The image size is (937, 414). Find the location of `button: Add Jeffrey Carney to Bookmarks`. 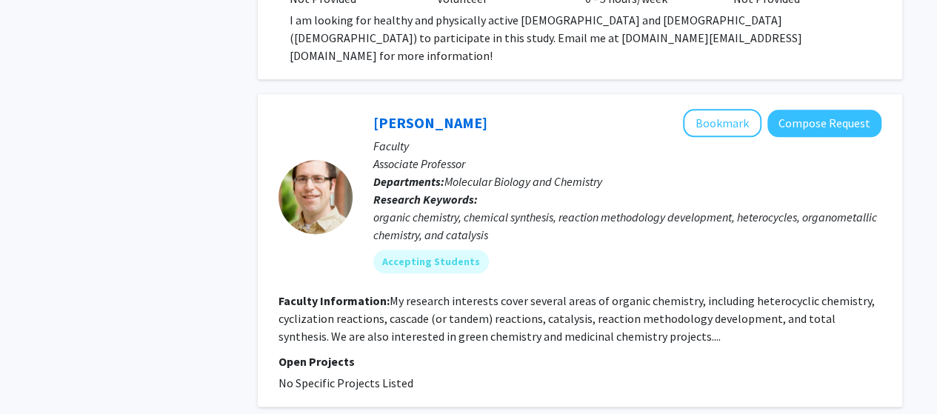

button: Add Jeffrey Carney to Bookmarks is located at coordinates (722, 123).